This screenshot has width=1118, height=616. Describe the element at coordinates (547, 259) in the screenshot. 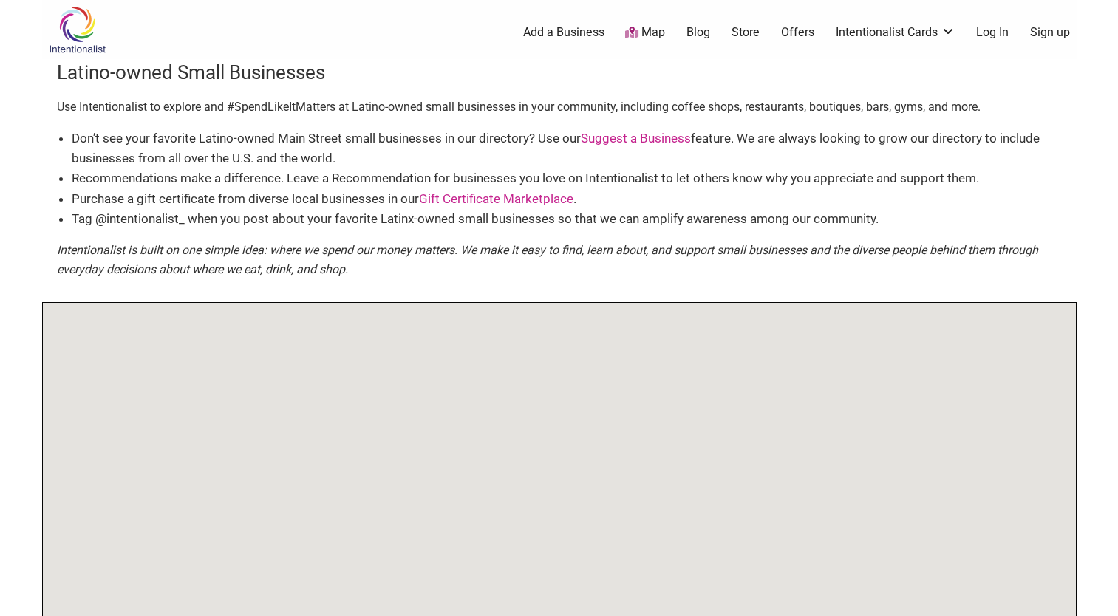

I see `em: Intentionalist is built on one simple idea: where we spend our money matters. We make it easy to ...` at that location.